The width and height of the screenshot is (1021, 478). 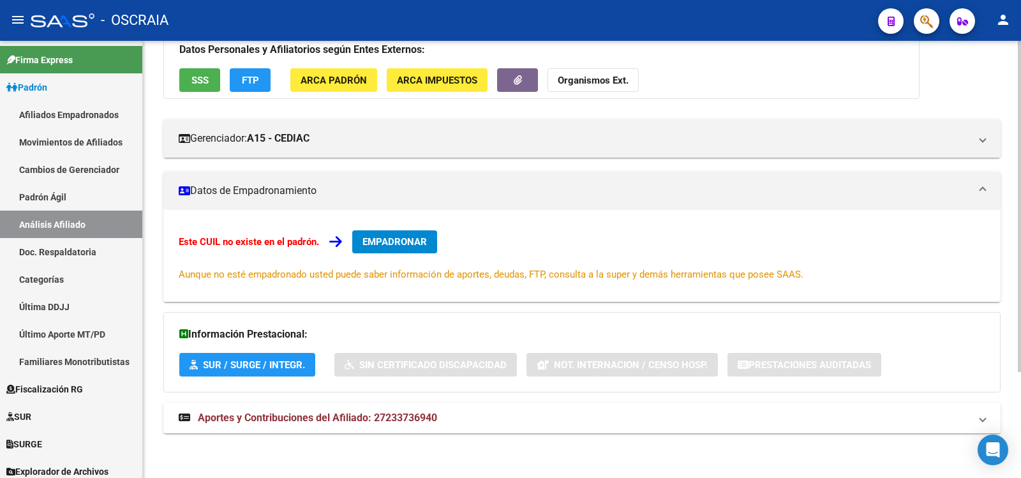 I want to click on button: SUR / SURGE / INTEGR., so click(x=247, y=364).